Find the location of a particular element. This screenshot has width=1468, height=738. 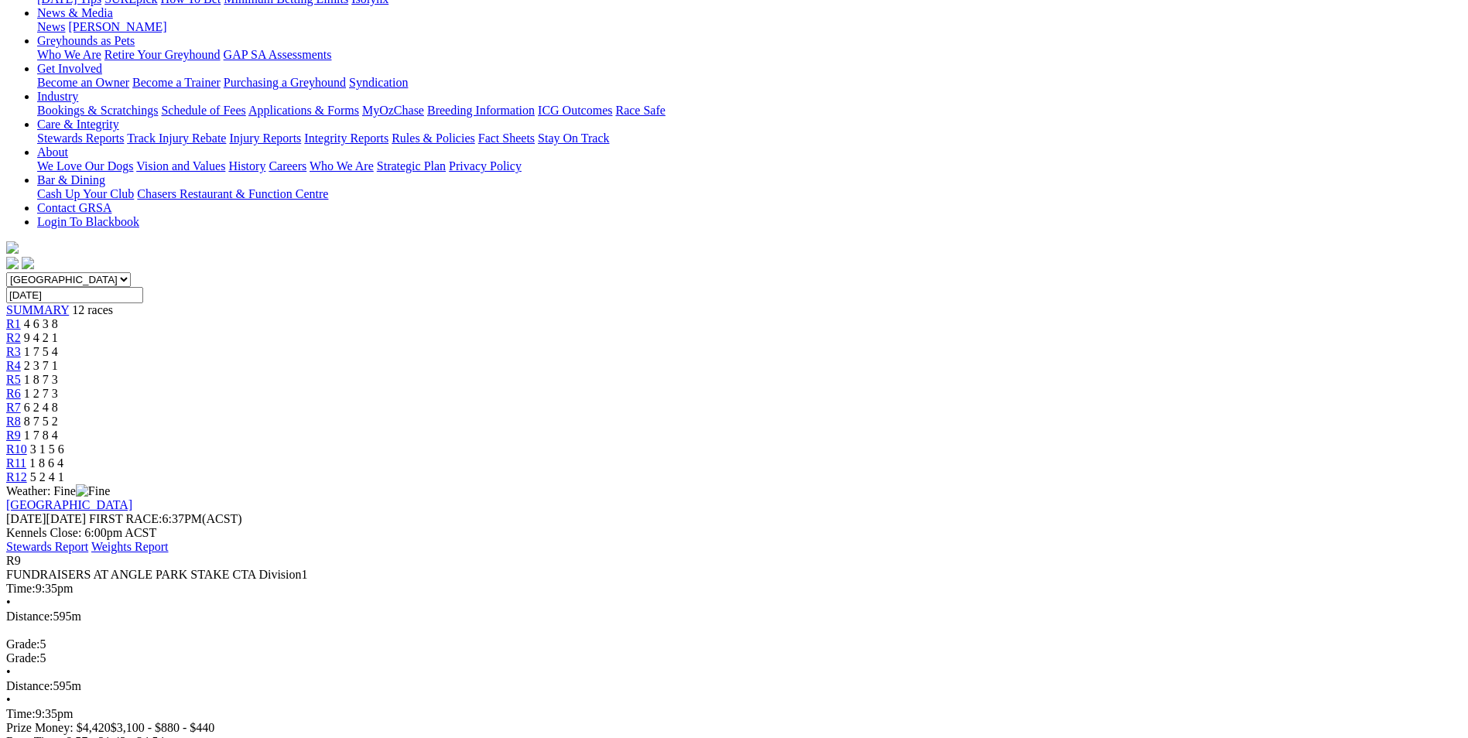

a: Chasers Restaurant & Function Centre is located at coordinates (232, 193).